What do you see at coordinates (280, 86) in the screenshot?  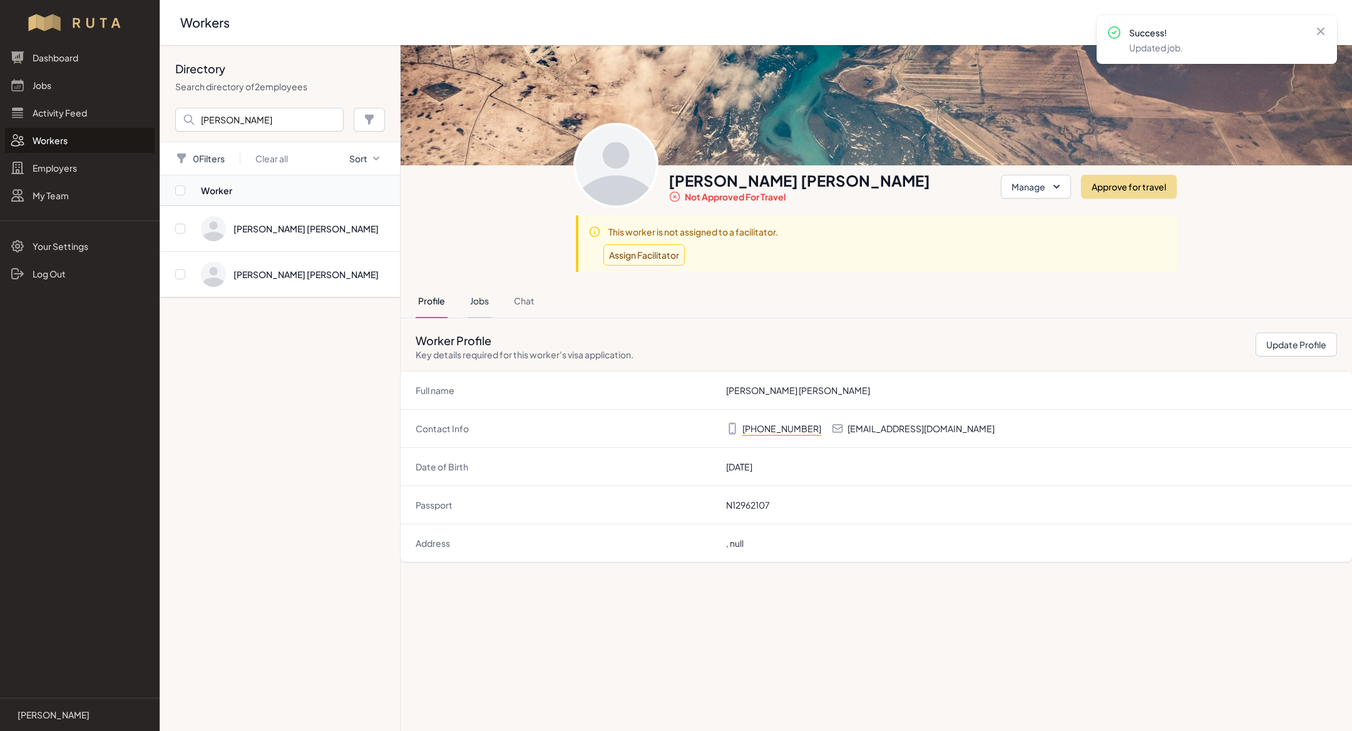 I see `p: Search directory of 2 employees` at bounding box center [280, 86].